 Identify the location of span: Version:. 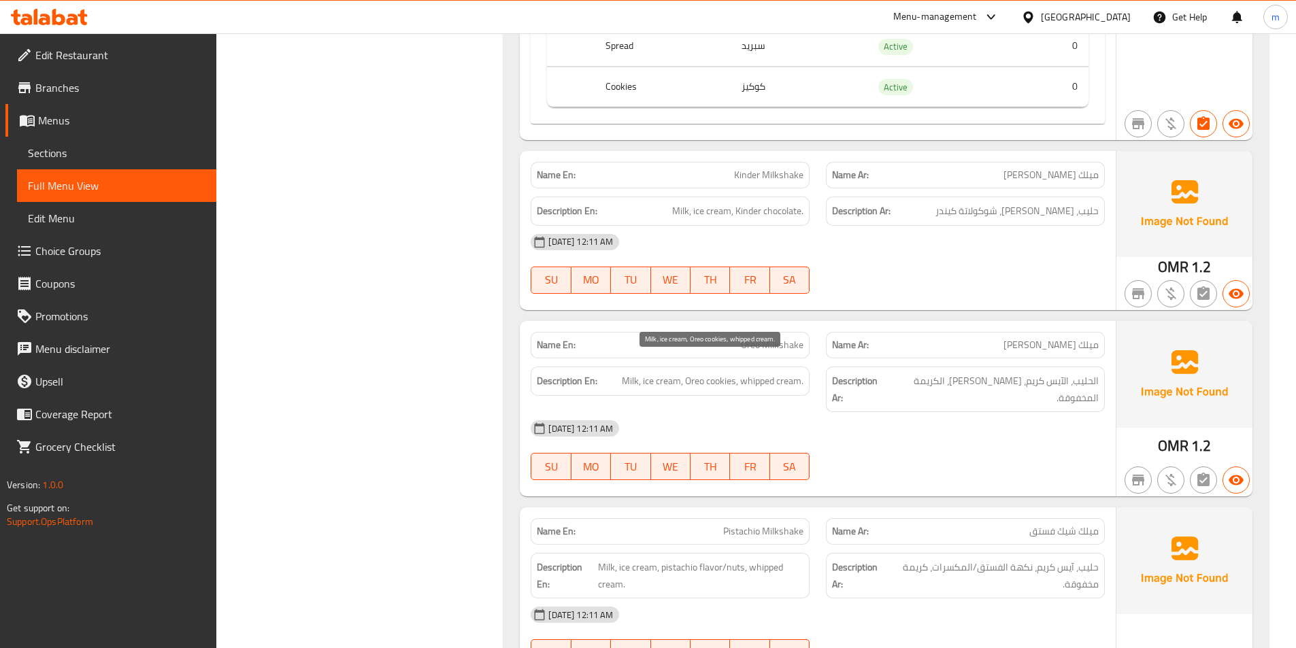
(23, 485).